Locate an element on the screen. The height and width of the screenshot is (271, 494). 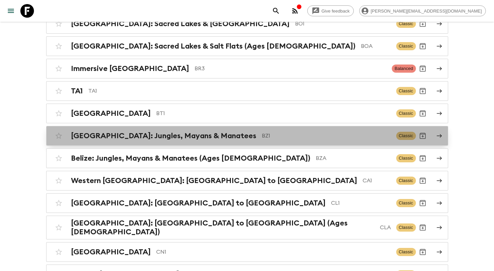
p: BZ1 is located at coordinates (326, 136).